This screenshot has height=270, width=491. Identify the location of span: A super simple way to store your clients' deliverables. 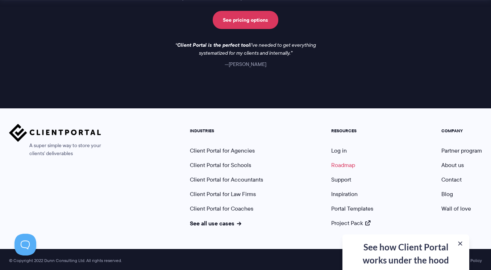
(55, 150).